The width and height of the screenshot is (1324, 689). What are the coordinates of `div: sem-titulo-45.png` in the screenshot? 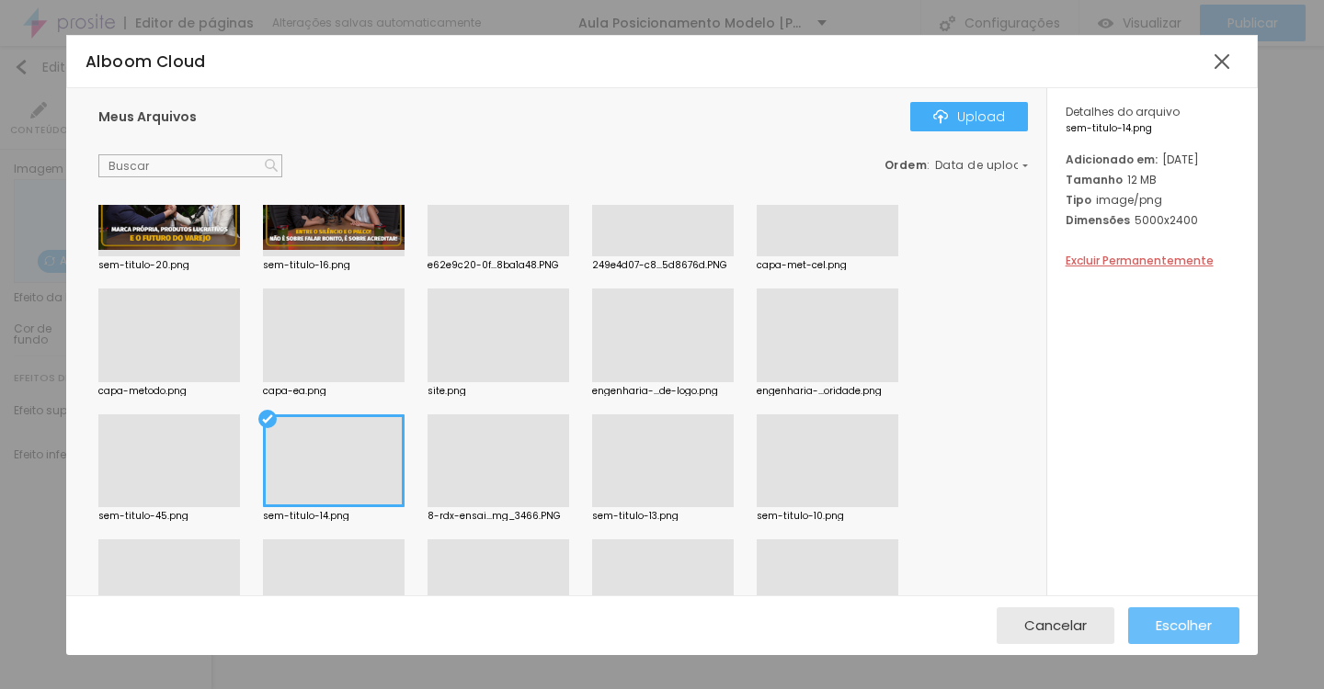 It's located at (169, 517).